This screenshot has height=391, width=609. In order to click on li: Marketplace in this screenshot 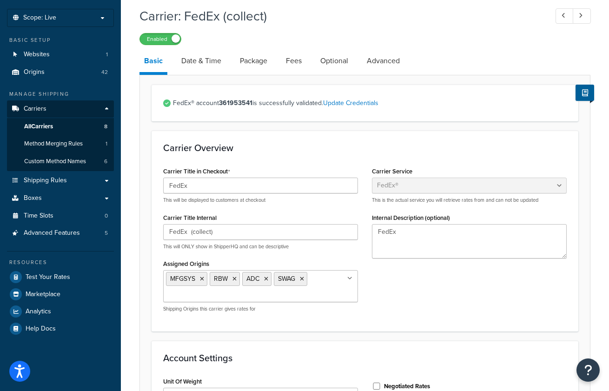, I will do `click(60, 294)`.